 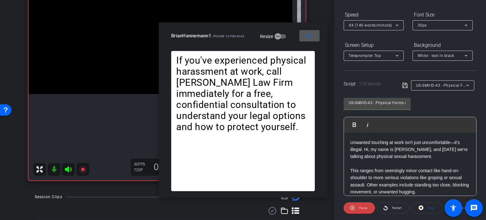 I want to click on span: iPhone 16 Pro Max, so click(x=228, y=36).